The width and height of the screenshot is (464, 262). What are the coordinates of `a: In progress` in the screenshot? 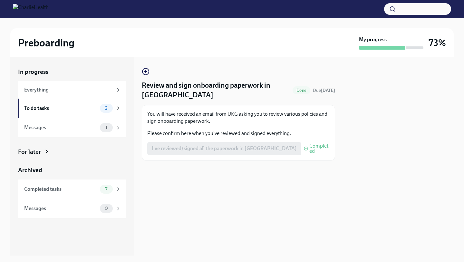 It's located at (72, 72).